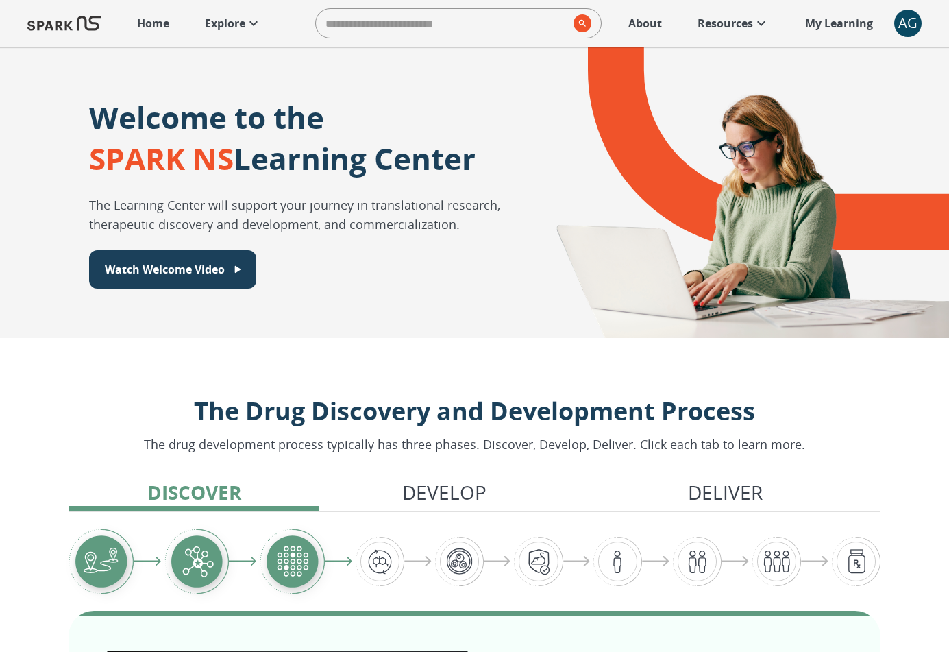 The width and height of the screenshot is (949, 652). Describe the element at coordinates (173, 269) in the screenshot. I see `button: Watch Welcome Video` at that location.